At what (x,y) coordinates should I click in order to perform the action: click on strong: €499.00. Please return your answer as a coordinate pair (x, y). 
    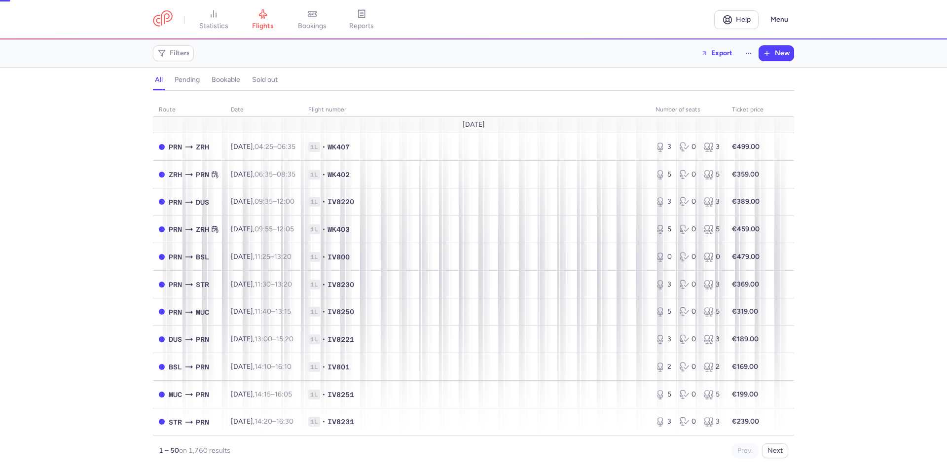
    Looking at the image, I should click on (746, 147).